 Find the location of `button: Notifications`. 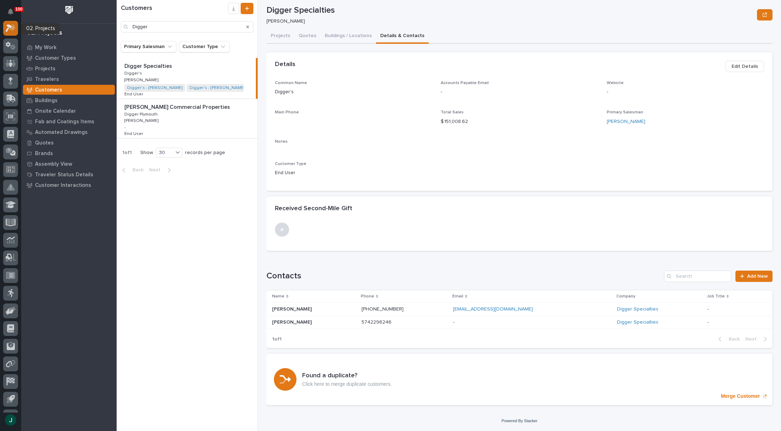

button: Notifications is located at coordinates (11, 12).